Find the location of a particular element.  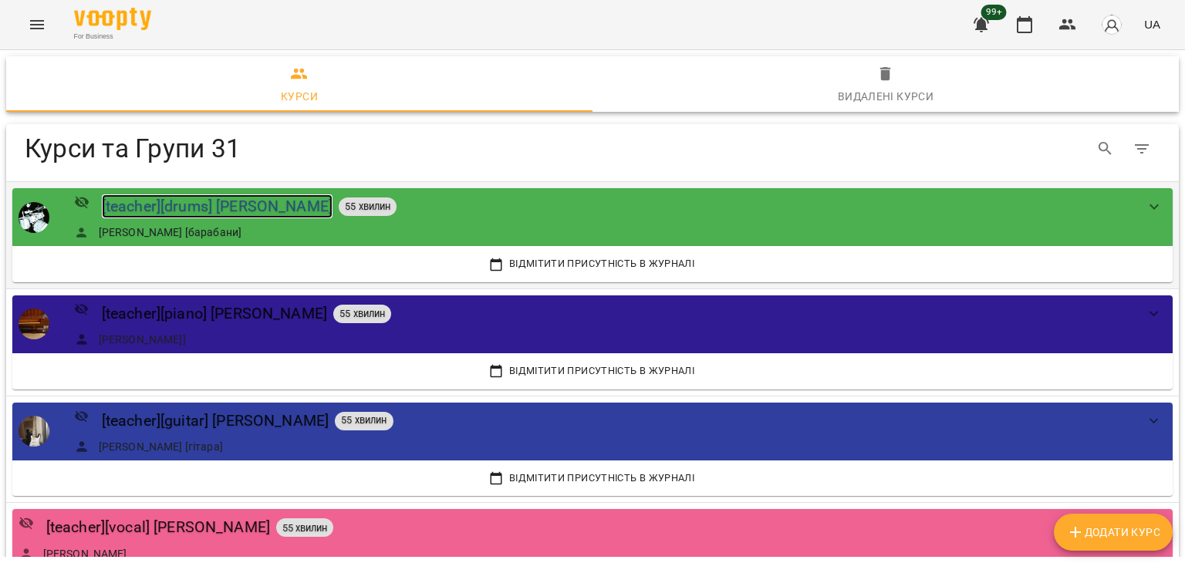

span: 99+ is located at coordinates (993, 12).